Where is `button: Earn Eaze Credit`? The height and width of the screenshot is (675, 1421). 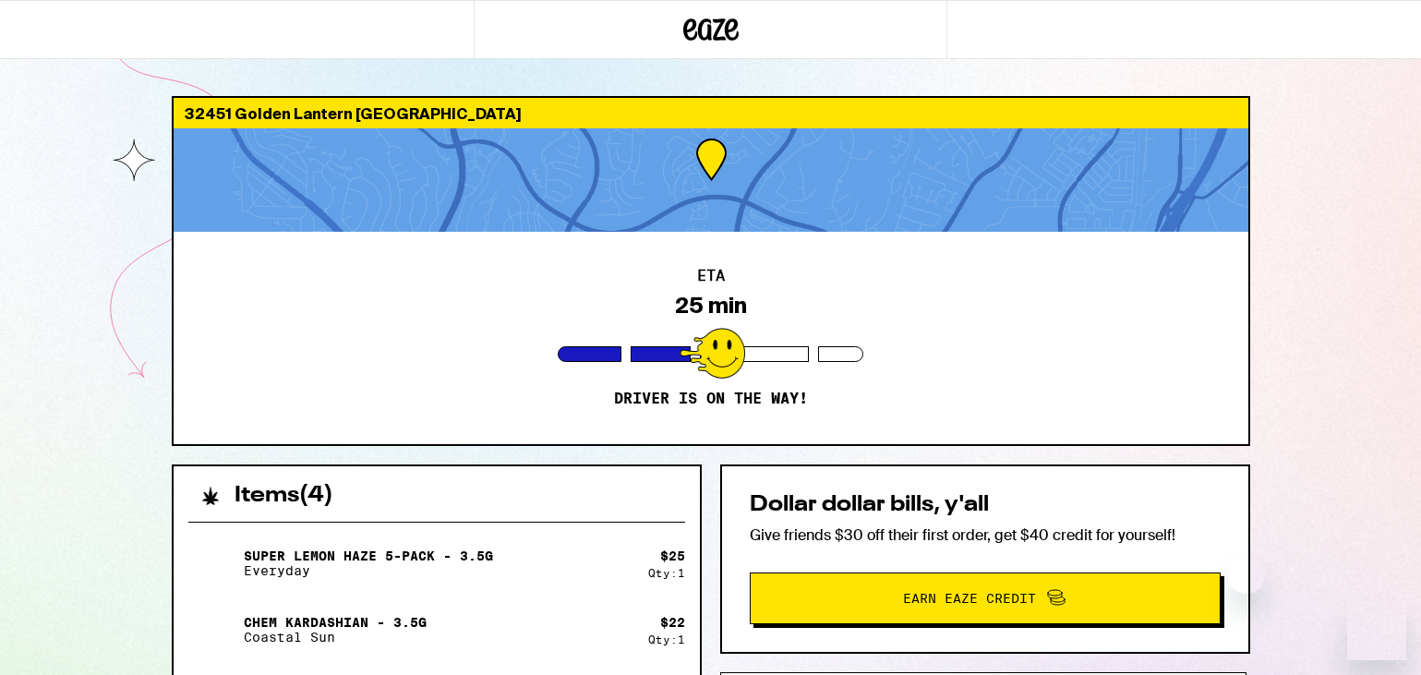 button: Earn Eaze Credit is located at coordinates (985, 598).